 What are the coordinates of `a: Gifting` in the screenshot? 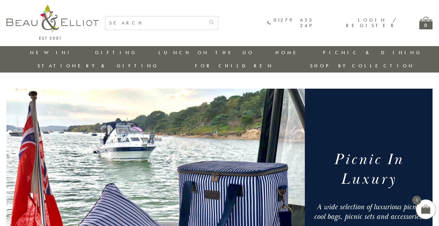 It's located at (116, 53).